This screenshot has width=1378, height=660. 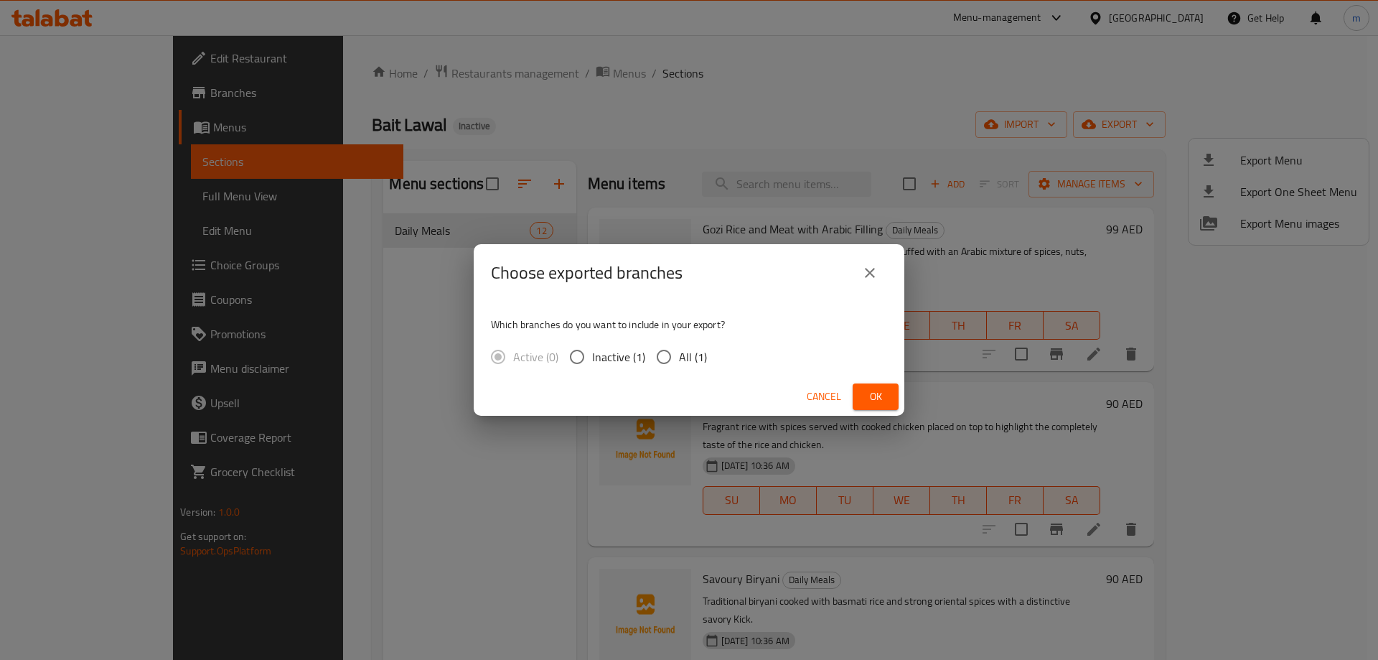 I want to click on span: Cancel, so click(x=824, y=396).